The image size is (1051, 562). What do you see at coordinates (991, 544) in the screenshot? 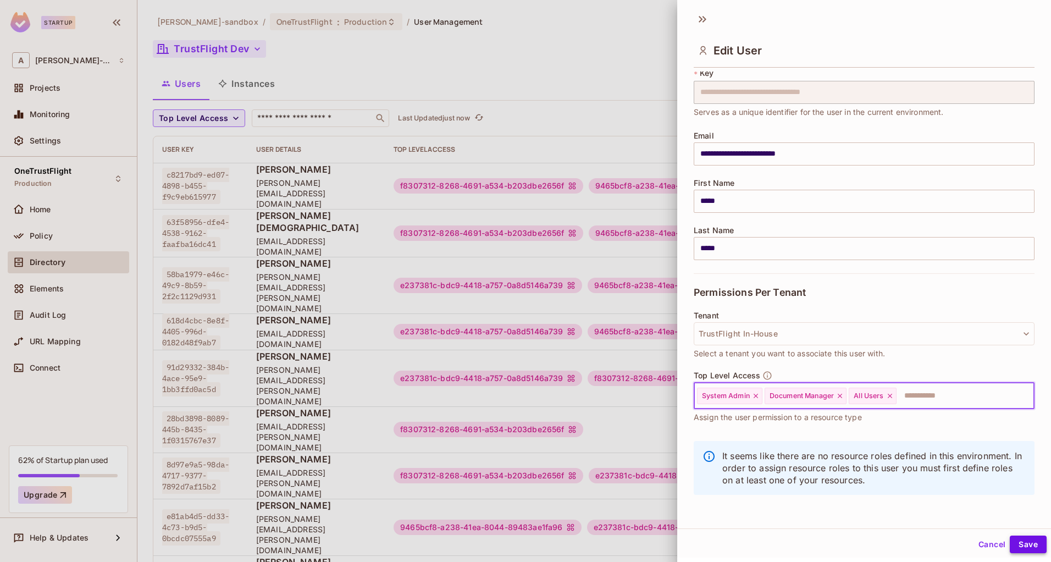
I see `button: Cancel` at bounding box center [991, 544].